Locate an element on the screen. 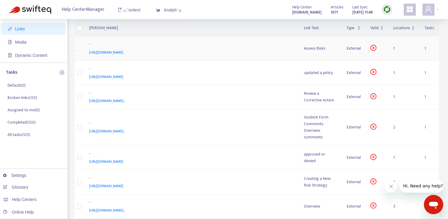 This screenshot has width=448, height=219. span: Links is located at coordinates (20, 29).